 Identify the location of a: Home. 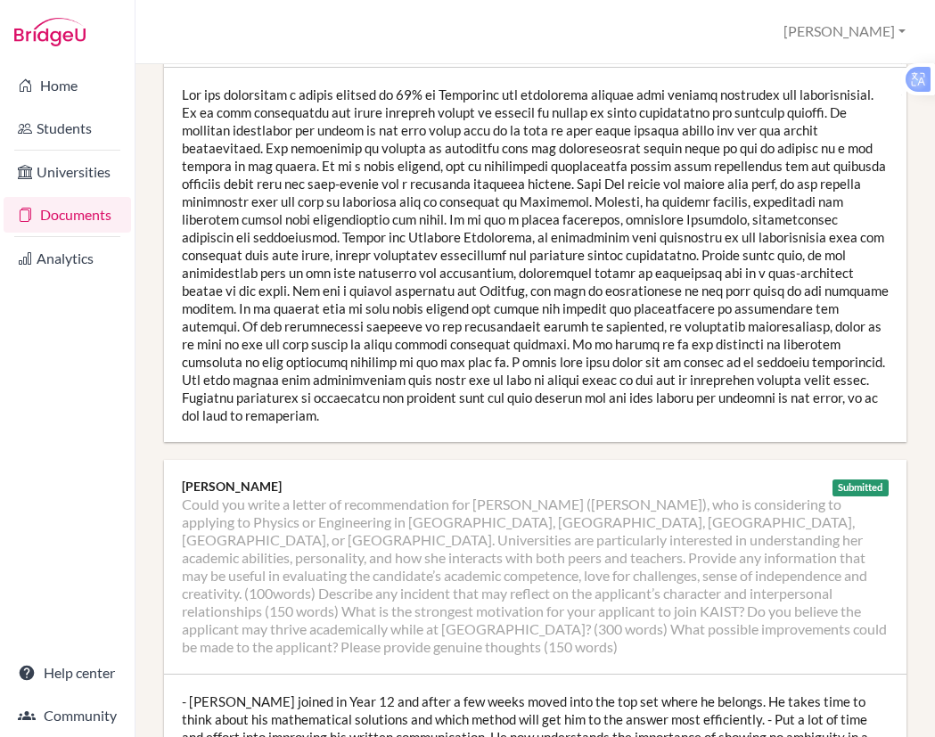
(67, 86).